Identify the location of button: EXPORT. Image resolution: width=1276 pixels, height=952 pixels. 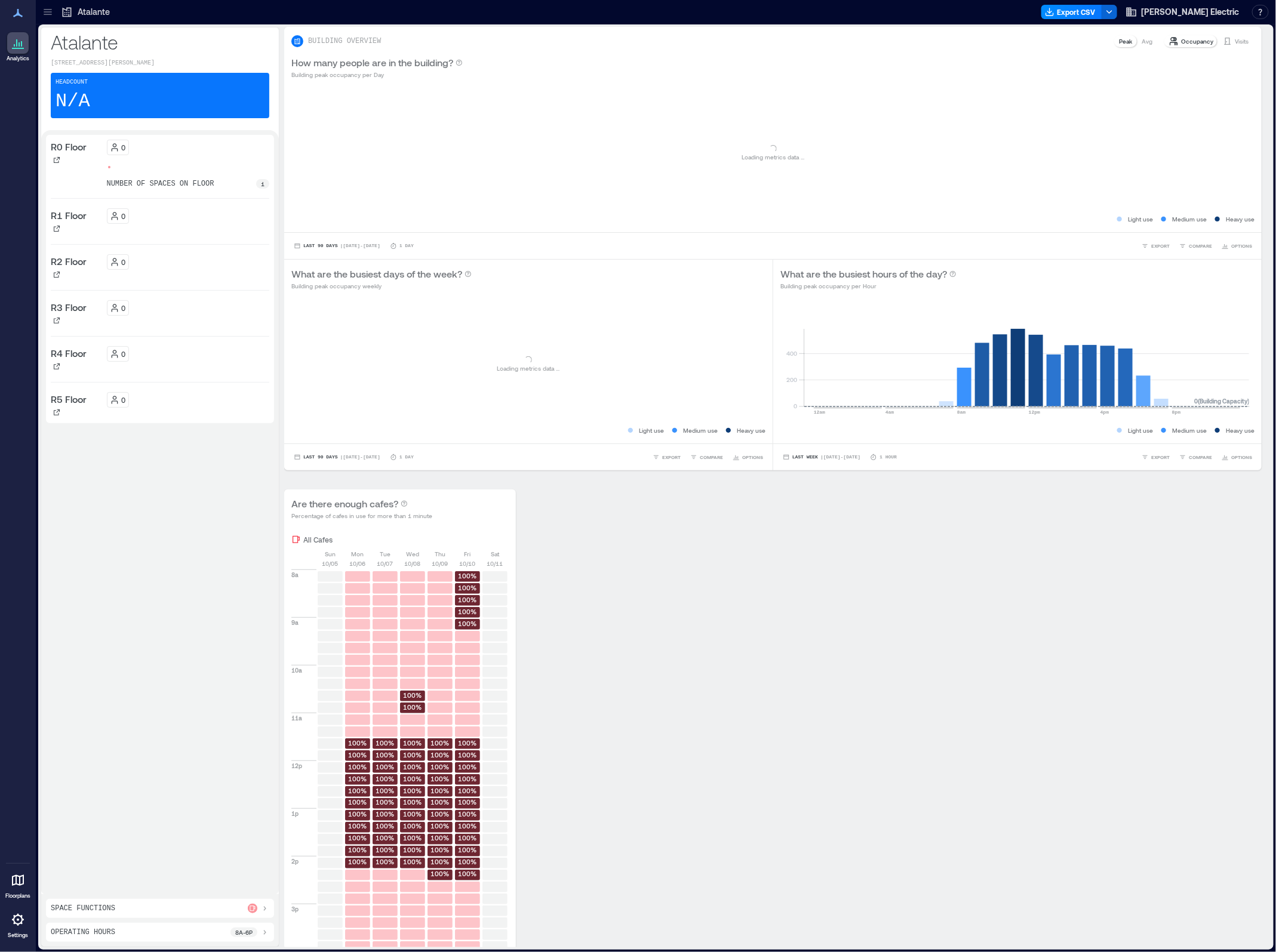
(1155, 245).